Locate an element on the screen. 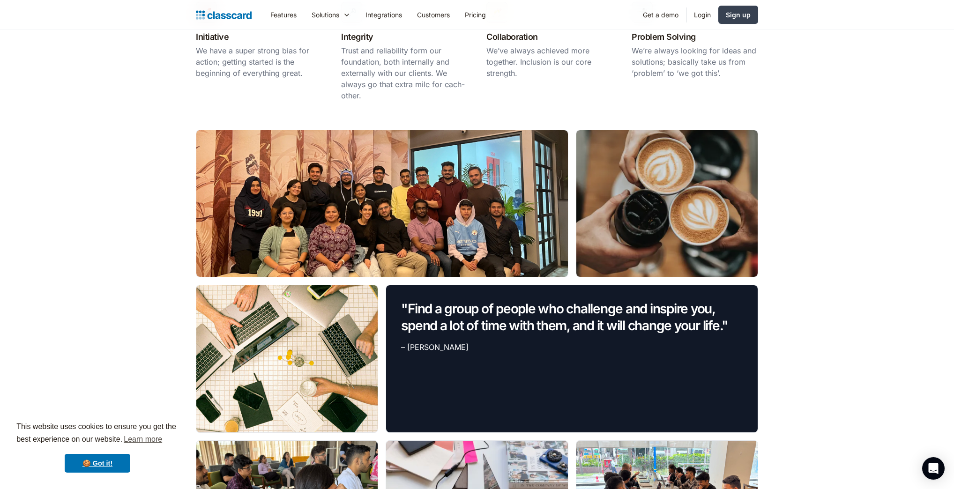 This screenshot has height=489, width=954. p: Trust and reliability form our foundation, both internally and externally with our clients. We al... is located at coordinates (404, 73).